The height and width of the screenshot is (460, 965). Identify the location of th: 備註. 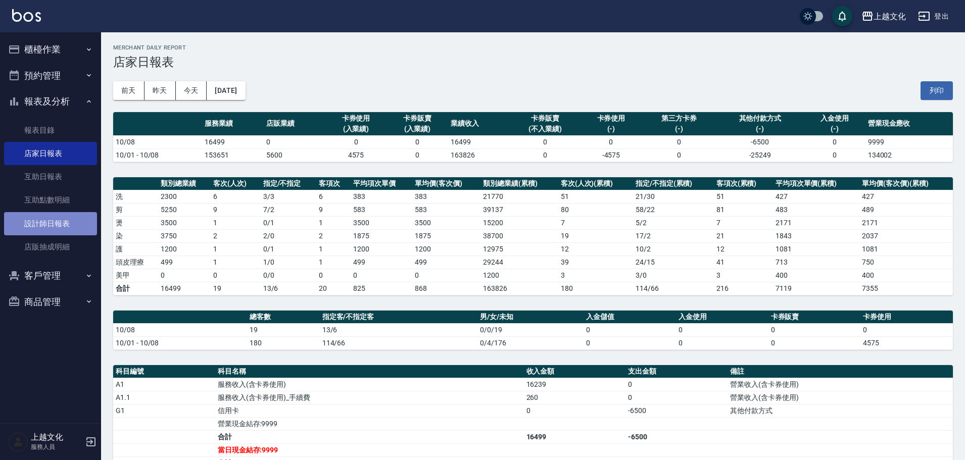
(840, 372).